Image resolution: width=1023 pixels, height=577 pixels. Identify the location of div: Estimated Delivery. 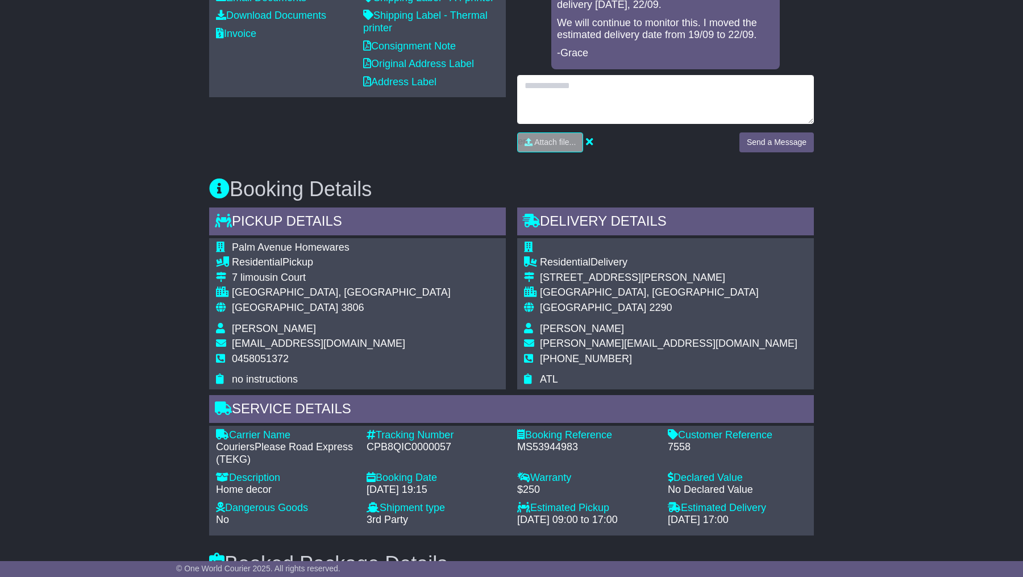
(737, 508).